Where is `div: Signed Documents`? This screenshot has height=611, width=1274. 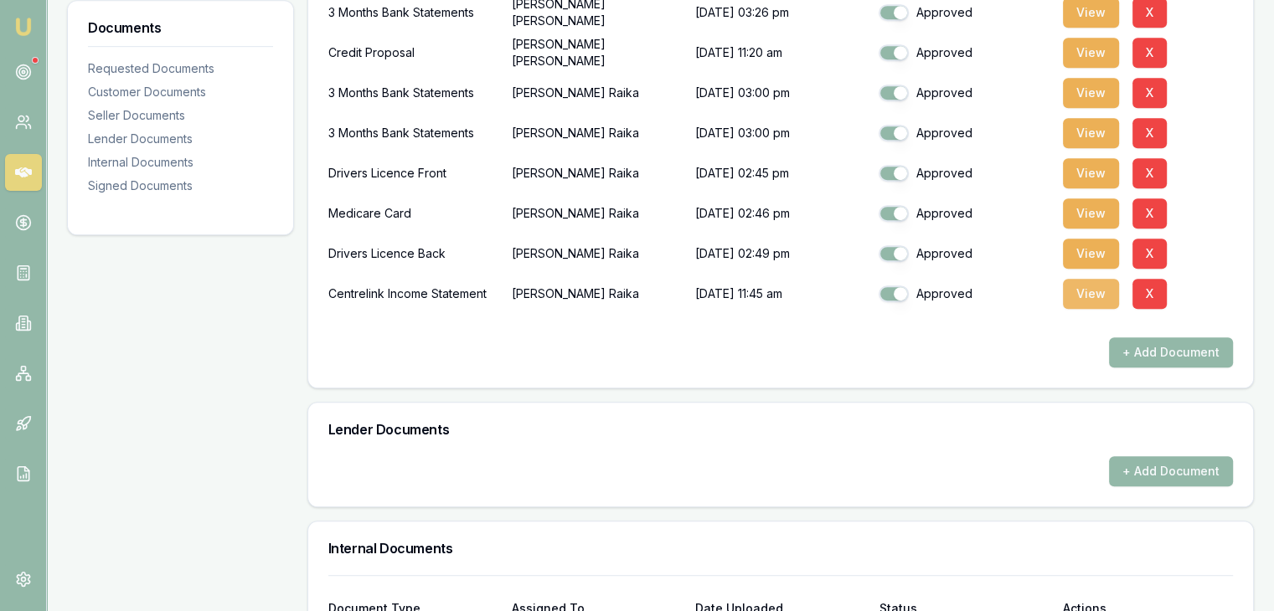
div: Signed Documents is located at coordinates (180, 186).